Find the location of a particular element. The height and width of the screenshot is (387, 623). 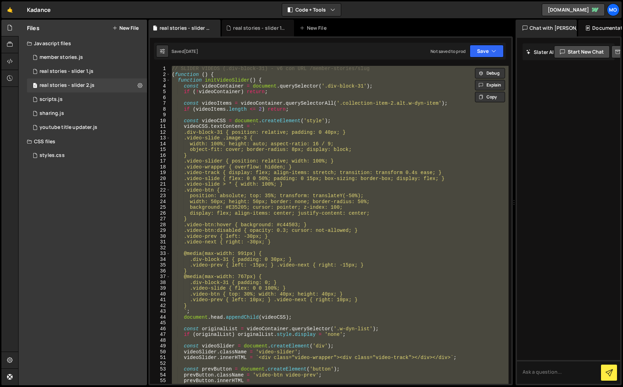

div: Not saved to prod is located at coordinates (448, 51).